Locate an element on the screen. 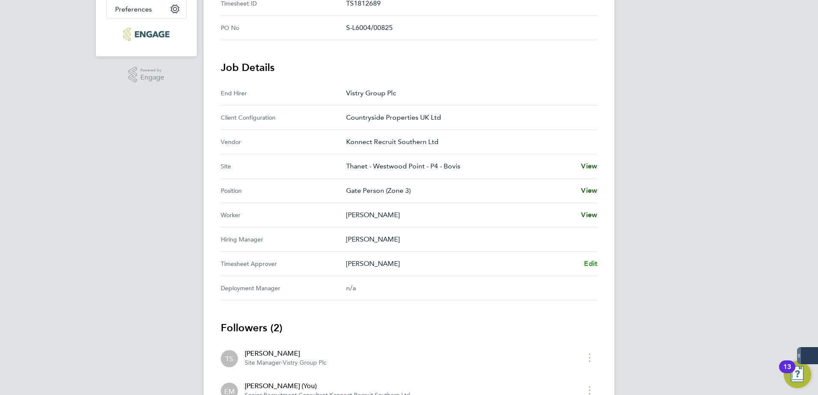 This screenshot has height=395, width=818. span: Powered by is located at coordinates (152, 70).